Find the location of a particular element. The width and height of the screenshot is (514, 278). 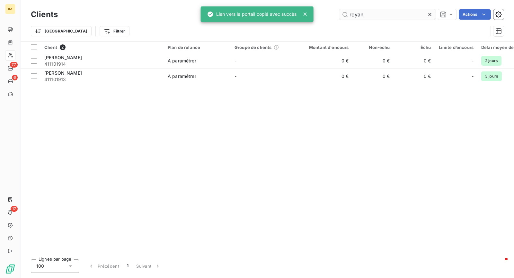

span: 1 is located at coordinates (128, 266).